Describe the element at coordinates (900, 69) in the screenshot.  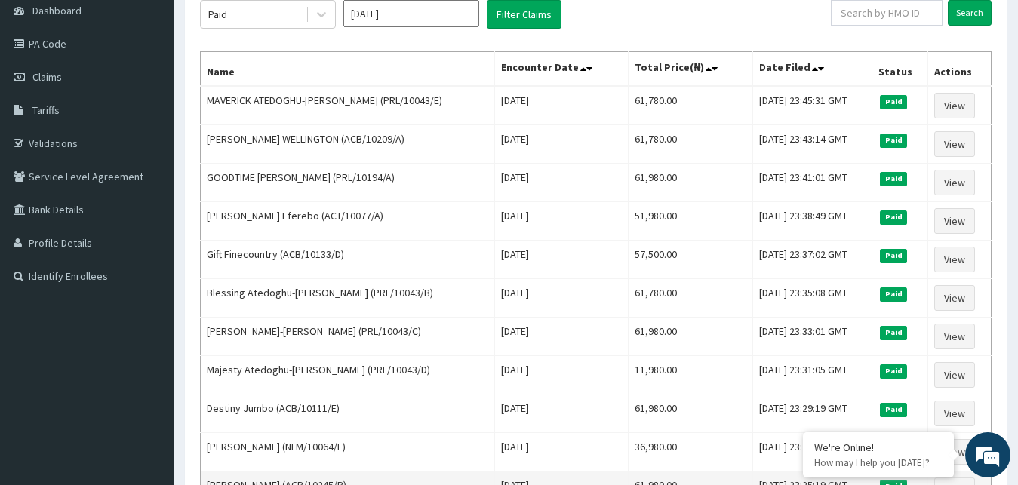
I see `th: Status` at that location.